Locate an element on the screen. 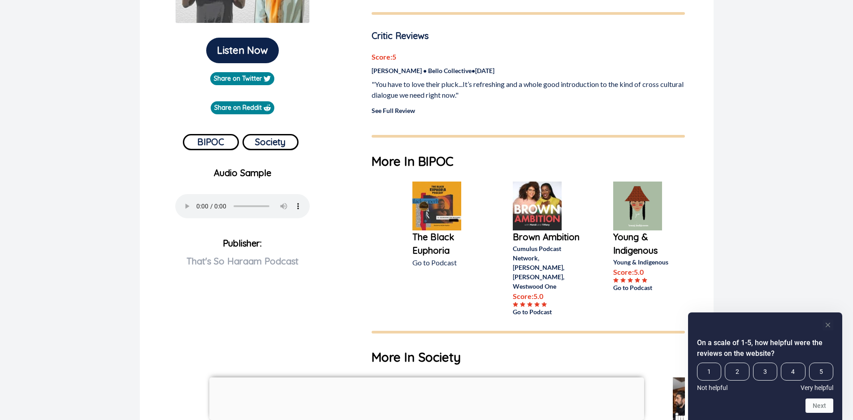 This screenshot has height=420, width=853. a: Society is located at coordinates (270, 140).